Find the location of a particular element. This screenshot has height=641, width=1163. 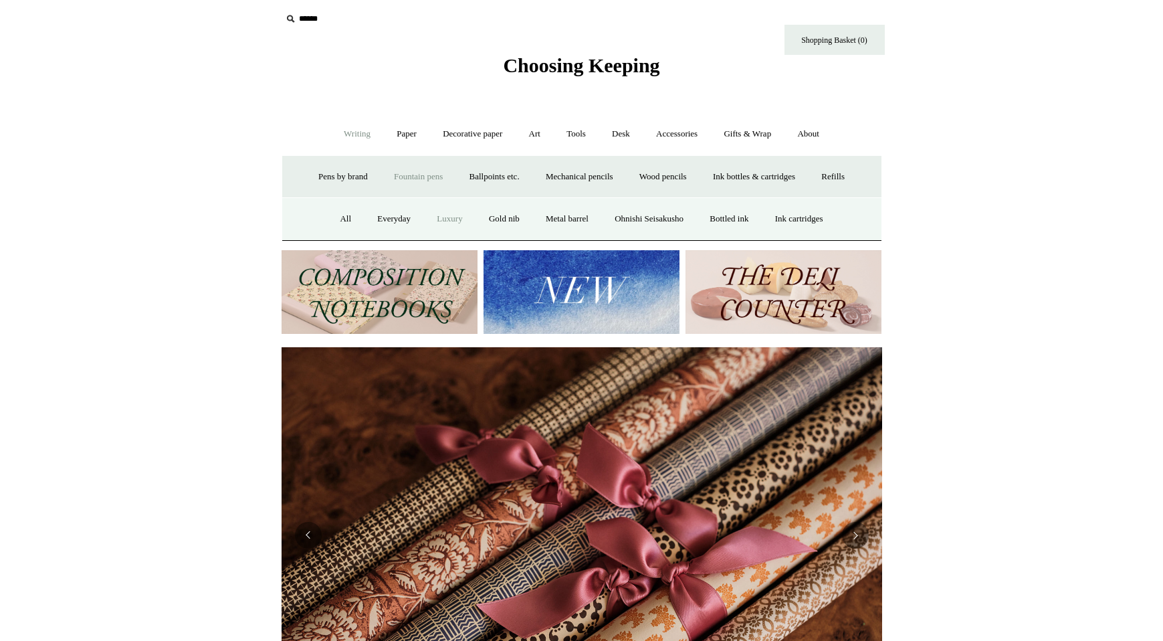

a: Tools is located at coordinates (576, 134).